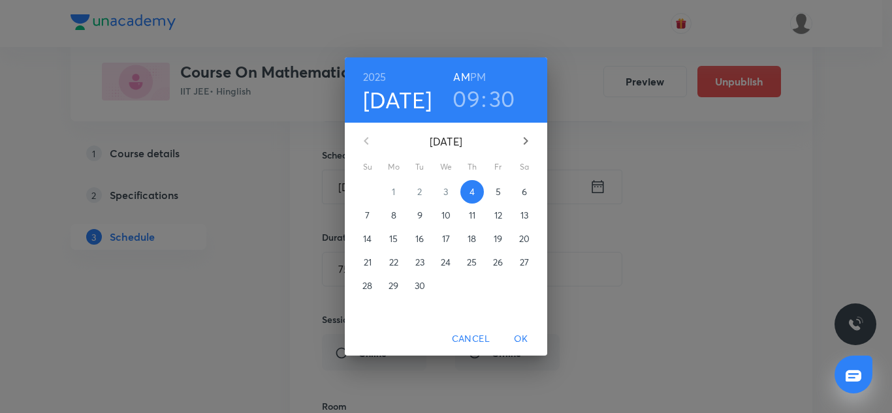  Describe the element at coordinates (368, 167) in the screenshot. I see `span: Su` at that location.